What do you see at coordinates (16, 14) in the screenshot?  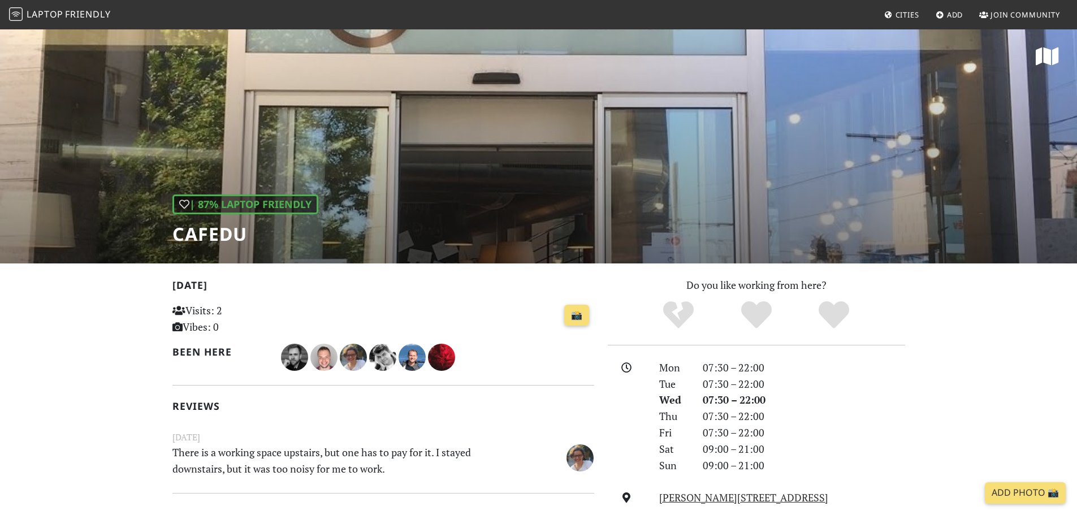 I see `img: LaptopFriendly` at bounding box center [16, 14].